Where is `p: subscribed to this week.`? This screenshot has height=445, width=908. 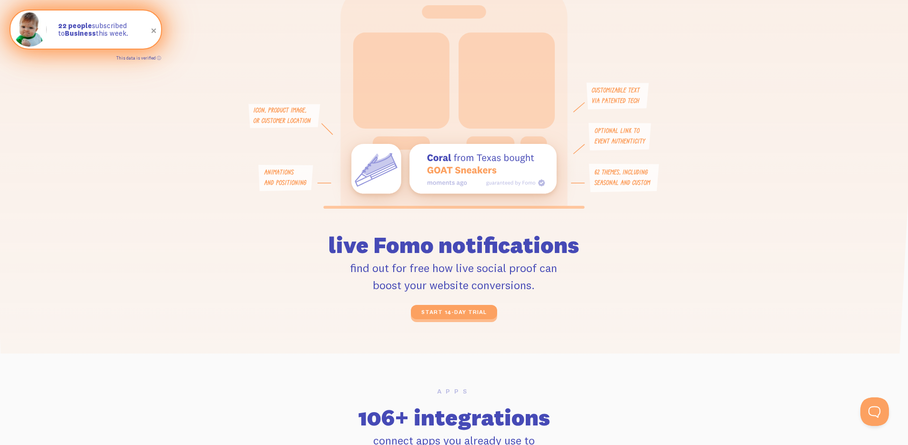 p: subscribed to this week. is located at coordinates (105, 30).